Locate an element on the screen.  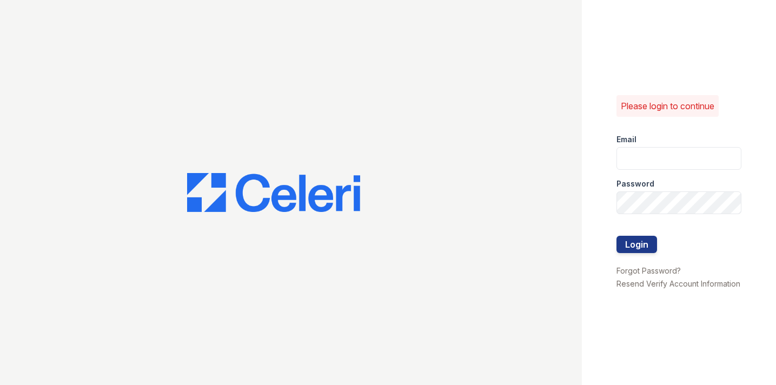
label: Password is located at coordinates (635, 184).